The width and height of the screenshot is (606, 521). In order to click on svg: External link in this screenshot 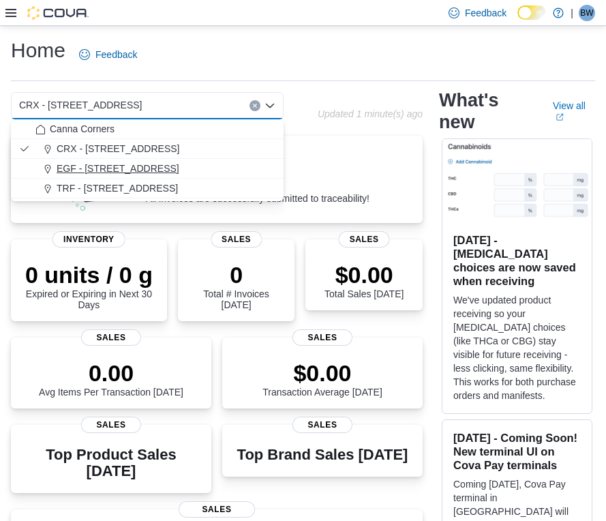, I will do `click(560, 117)`.